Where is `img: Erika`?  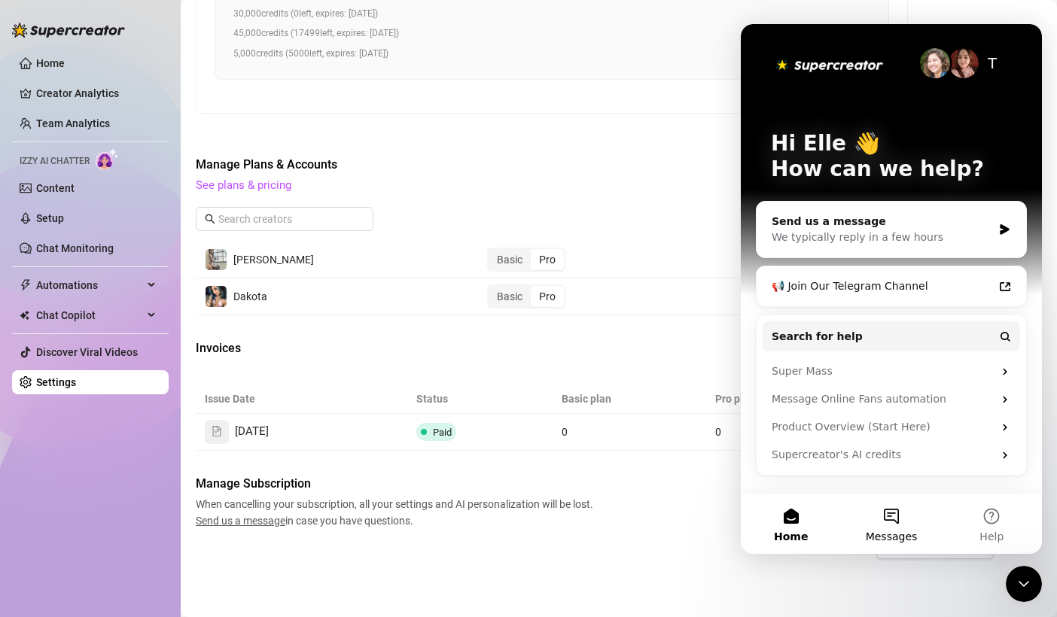 img: Erika is located at coordinates (216, 260).